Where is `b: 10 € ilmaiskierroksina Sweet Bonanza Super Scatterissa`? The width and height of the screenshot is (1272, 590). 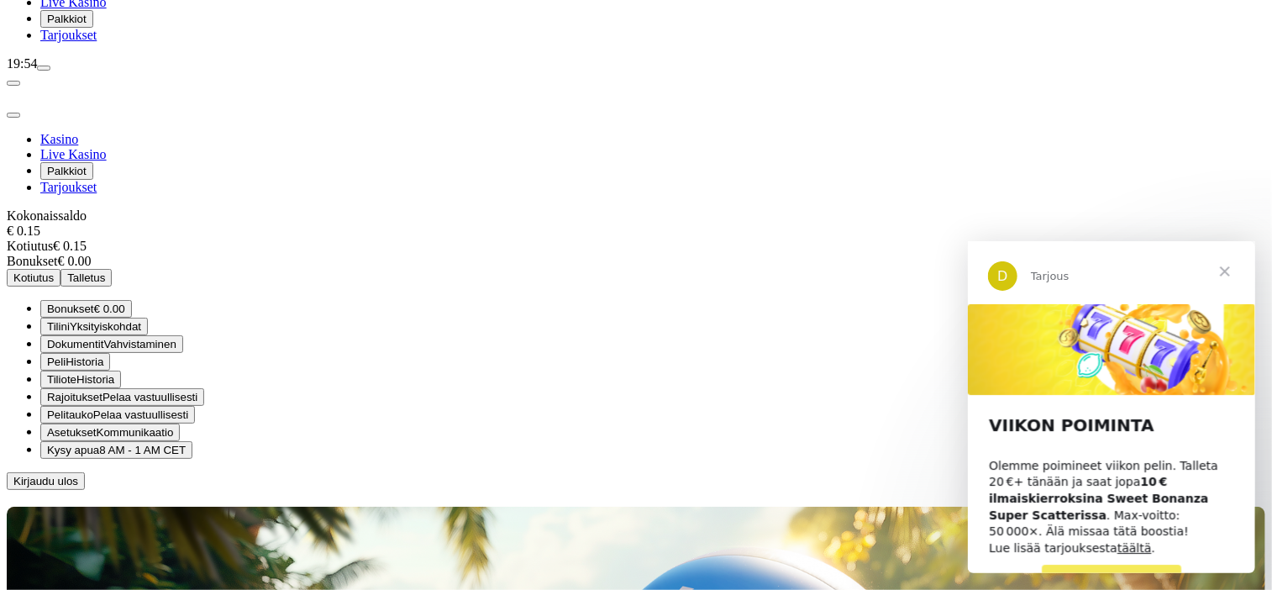 b: 10 € ilmaiskierroksina Sweet Bonanza Super Scatterissa is located at coordinates (130, 256).